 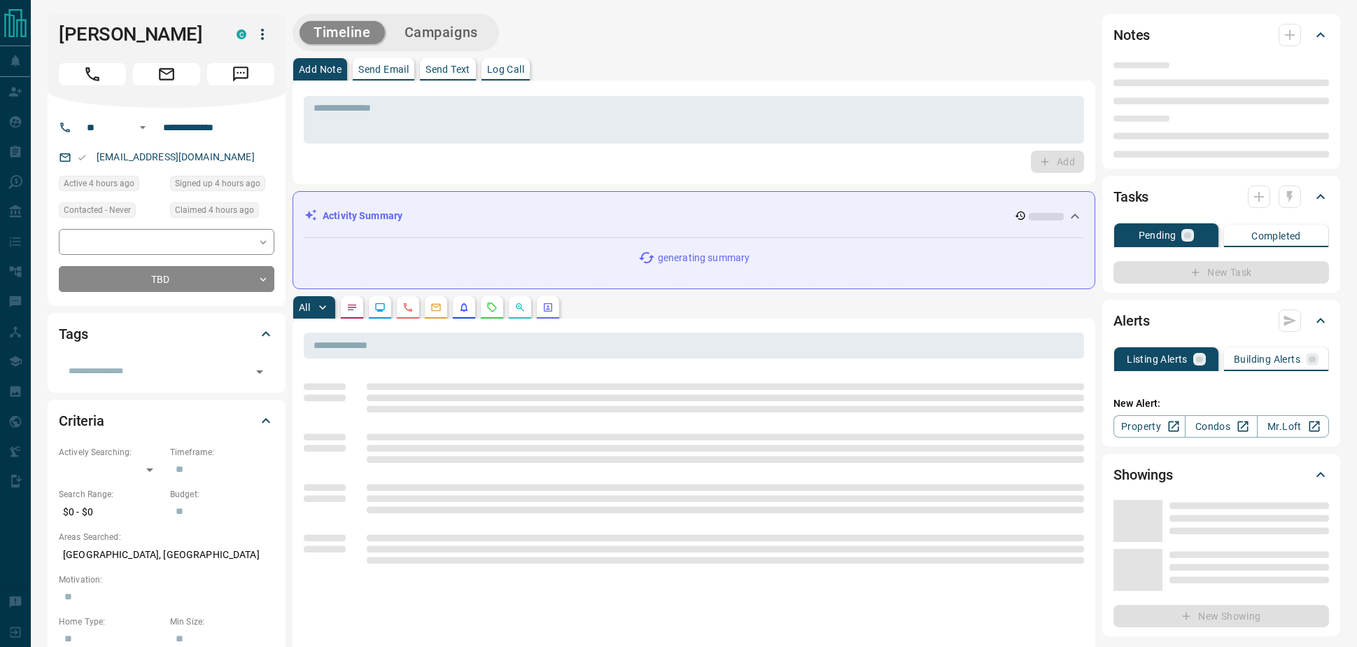 I want to click on p: Pending, so click(x=1158, y=235).